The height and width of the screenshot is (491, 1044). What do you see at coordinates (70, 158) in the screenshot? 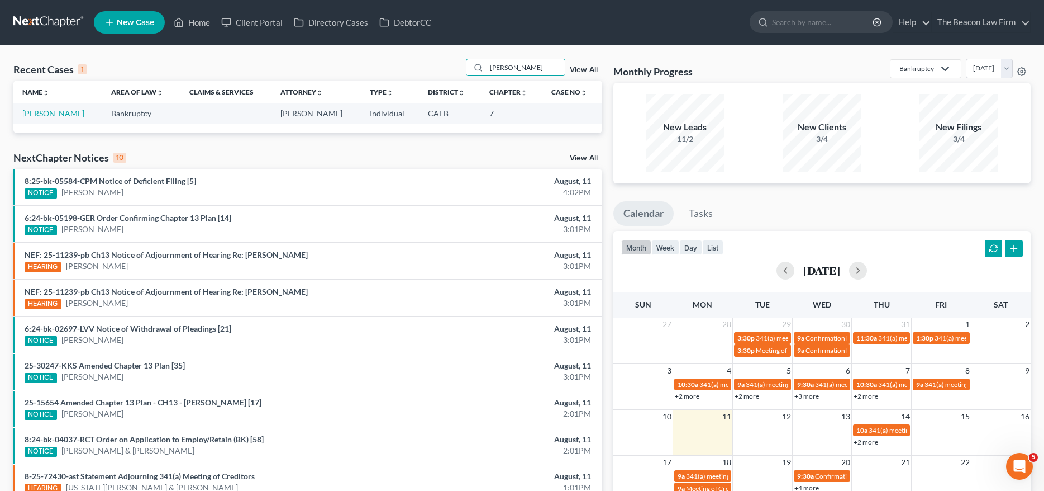
I see `div: NextChapter Notices` at bounding box center [70, 158].